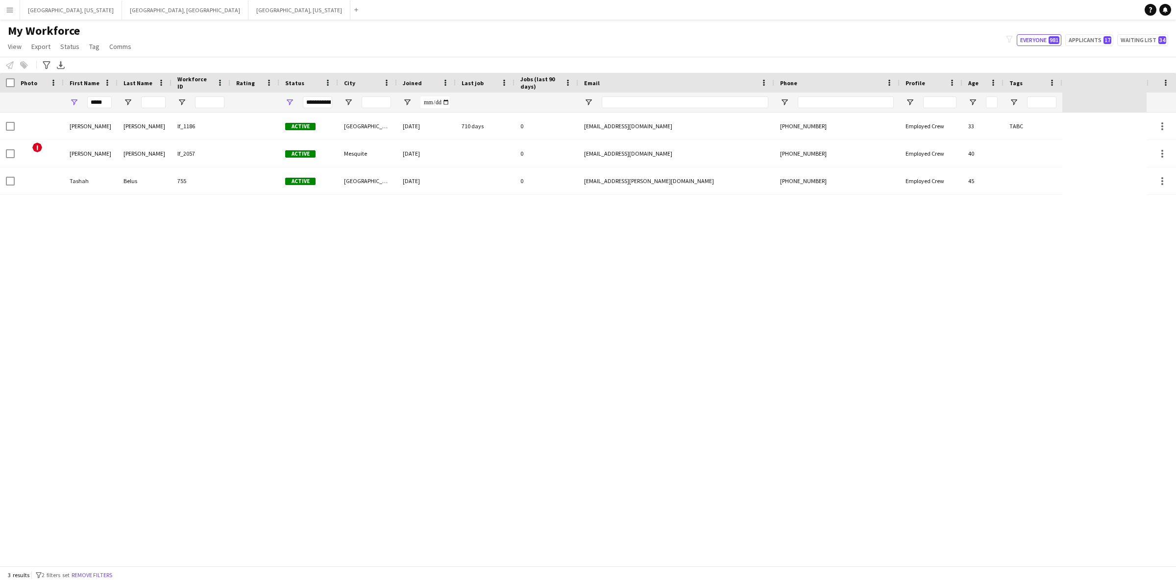 The image size is (1176, 583). What do you see at coordinates (1089, 40) in the screenshot?
I see `button: Applicants17` at bounding box center [1089, 40].